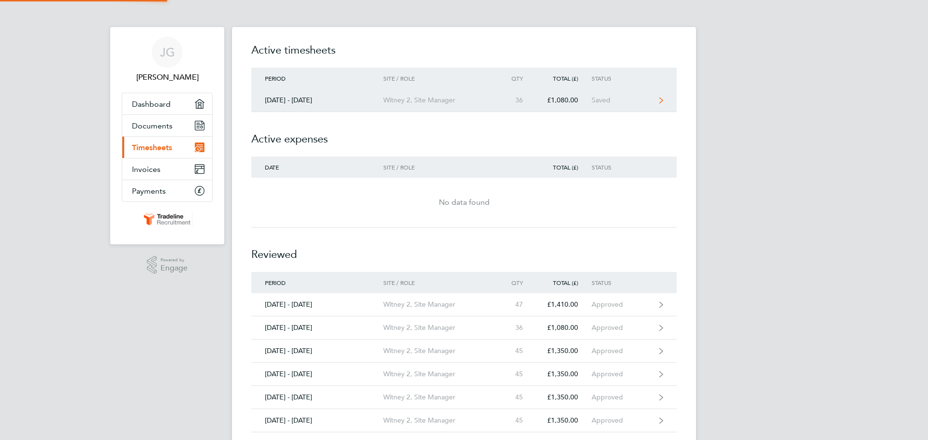 The height and width of the screenshot is (440, 928). Describe the element at coordinates (515, 304) in the screenshot. I see `div: 47` at that location.